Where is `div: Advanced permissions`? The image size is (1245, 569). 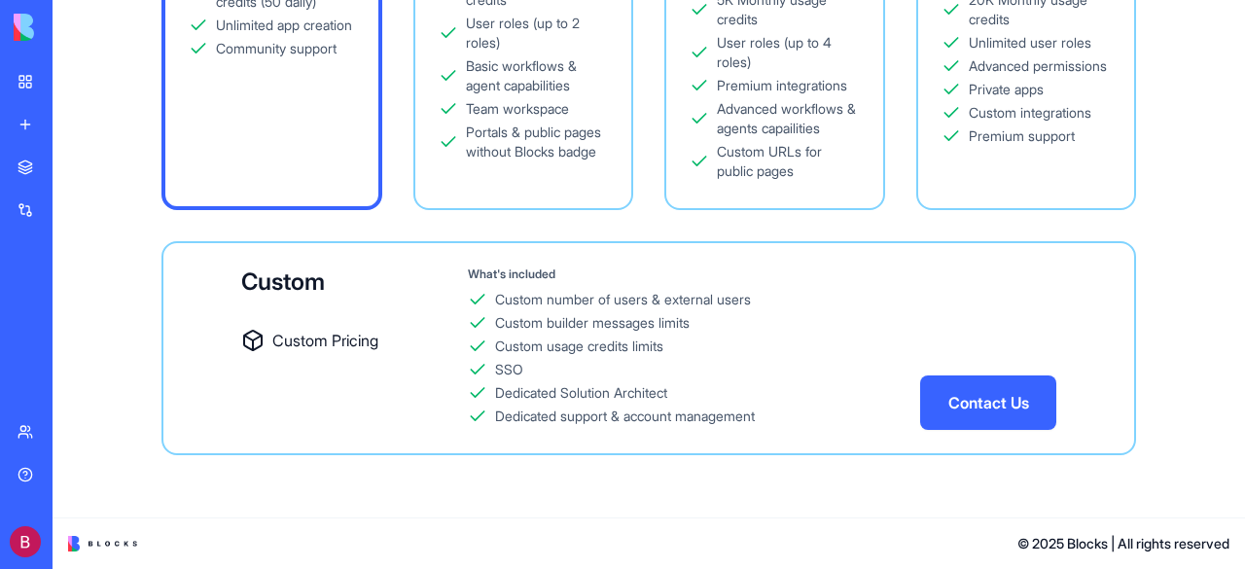 div: Advanced permissions is located at coordinates (1037, 66).